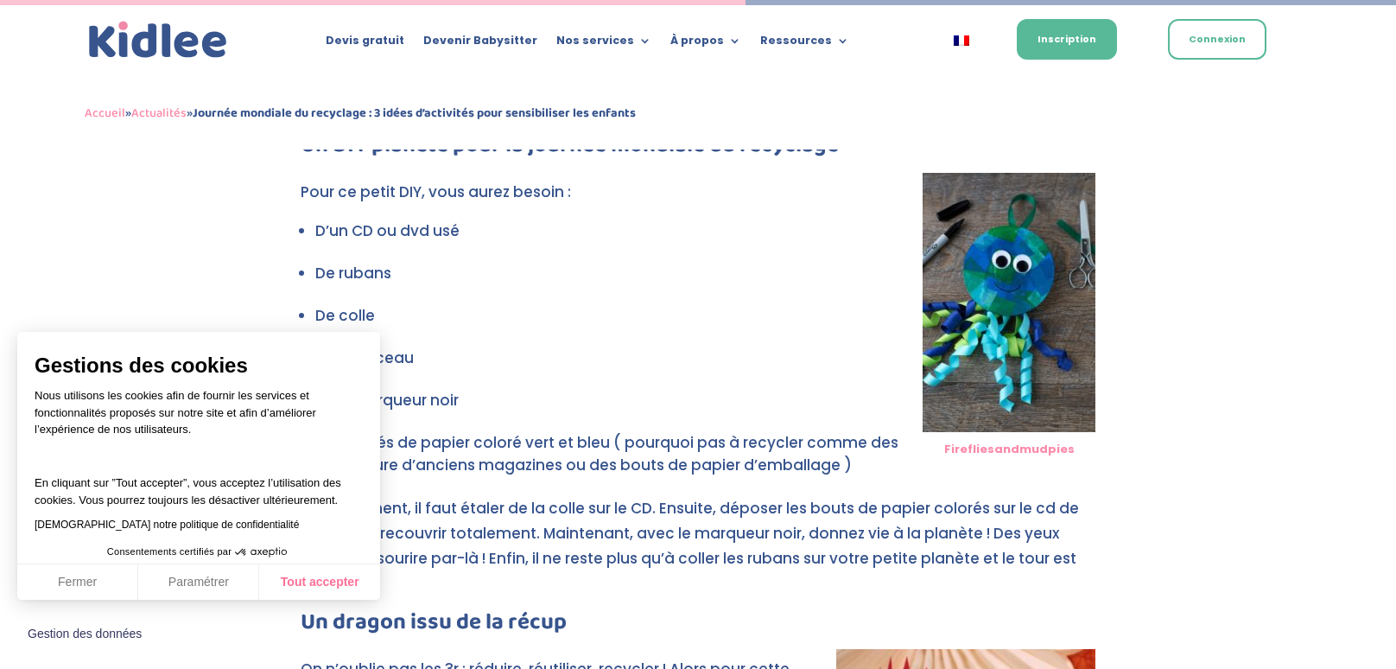 The image size is (1396, 669). Describe the element at coordinates (705, 454) in the screenshot. I see `li: Des carrés de papier coloré vert et bleu ( pourquoi pas à recycler comme des couverture d’anciens...` at that location.